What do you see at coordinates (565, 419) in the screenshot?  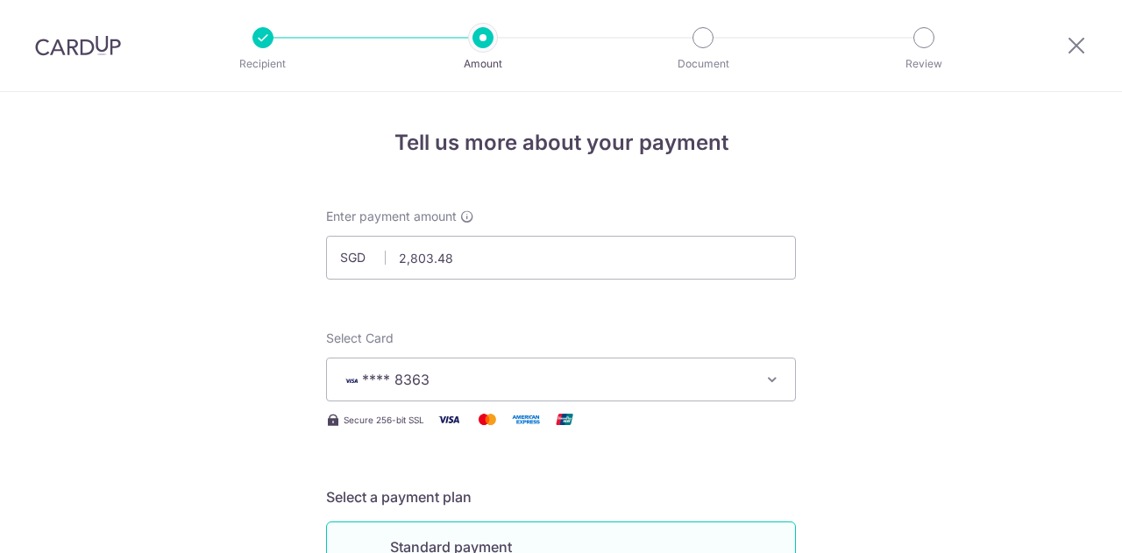 I see `img: Union Pay` at bounding box center [565, 419].